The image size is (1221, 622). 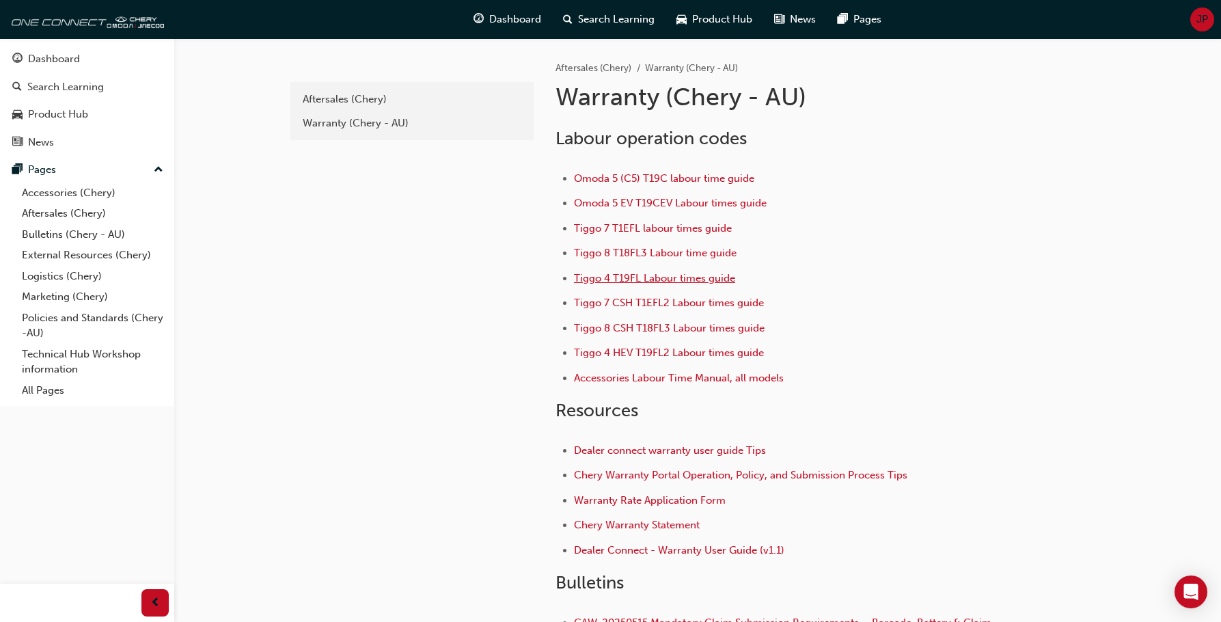 I want to click on a: All Pages, so click(x=92, y=390).